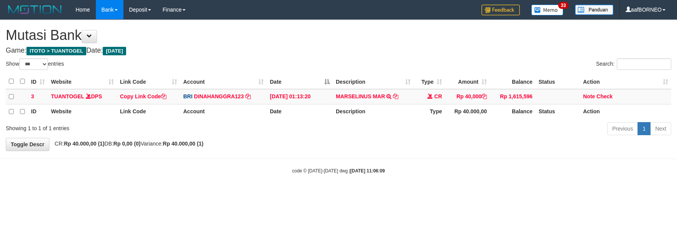 The image size is (677, 245). What do you see at coordinates (33, 64) in the screenshot?
I see `select: Showentries` at bounding box center [33, 64].